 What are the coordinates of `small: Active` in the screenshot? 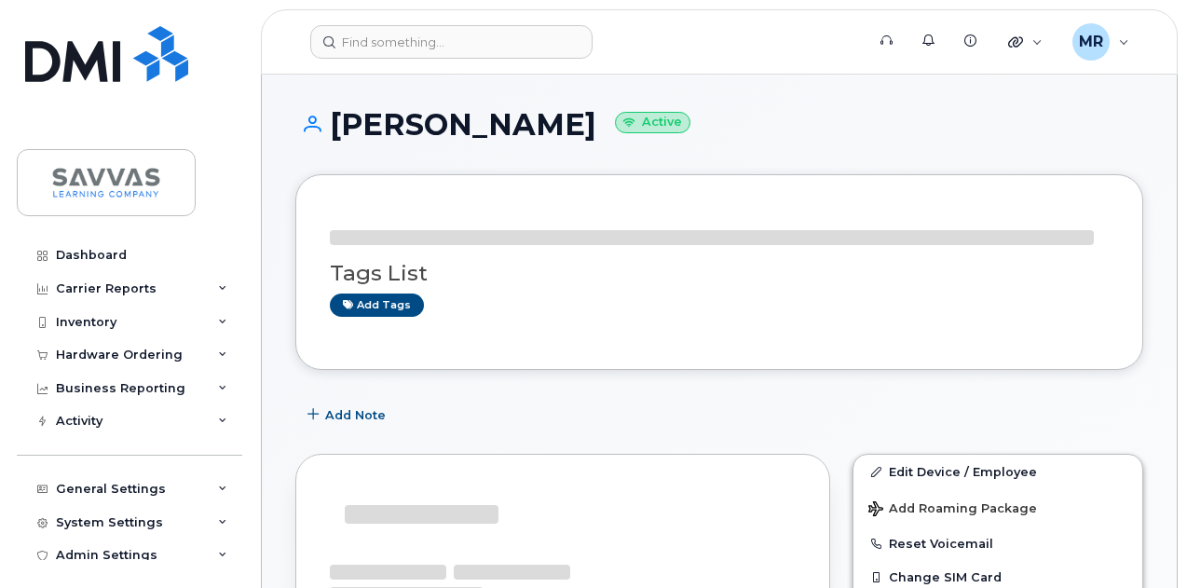 It's located at (652, 122).